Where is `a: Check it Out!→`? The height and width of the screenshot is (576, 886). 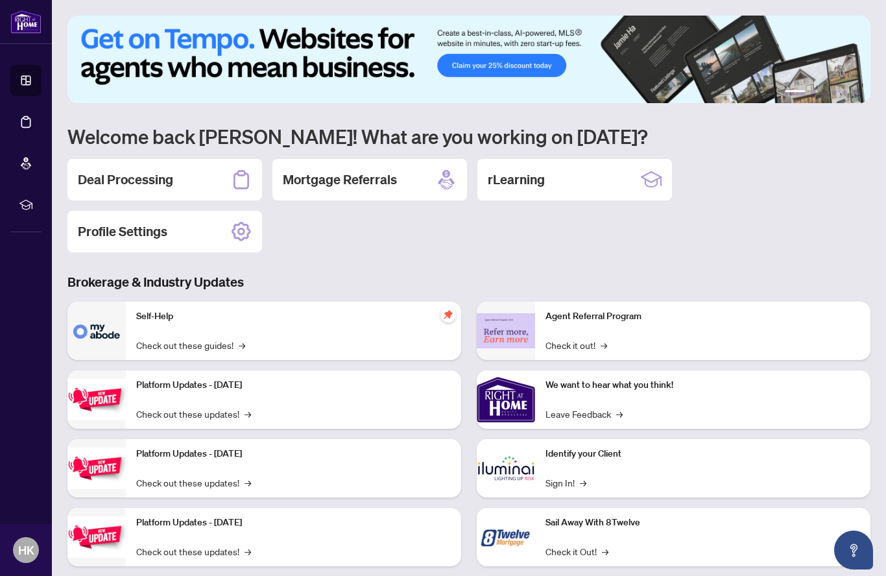 a: Check it Out!→ is located at coordinates (577, 551).